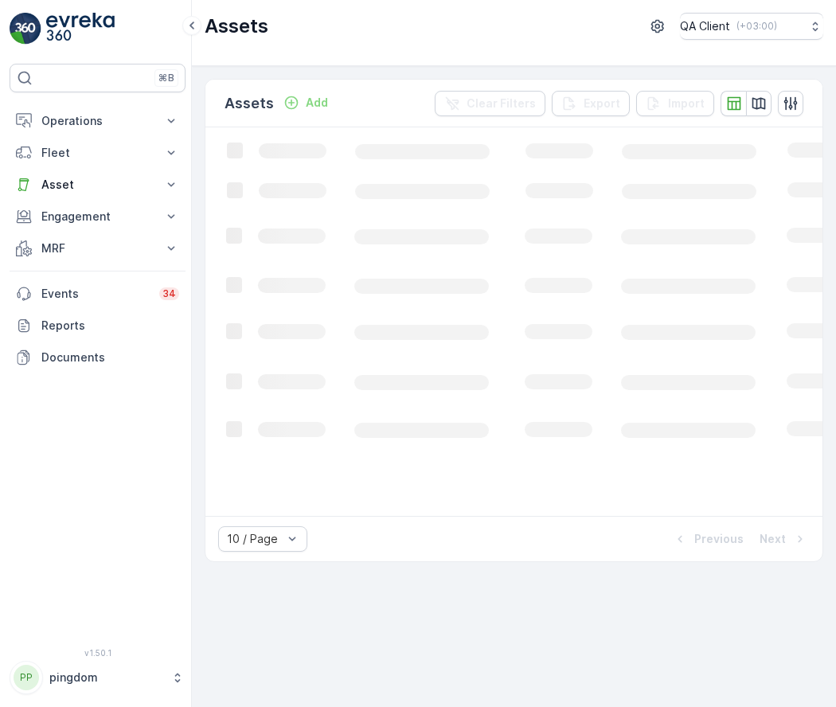  I want to click on p: 34, so click(169, 294).